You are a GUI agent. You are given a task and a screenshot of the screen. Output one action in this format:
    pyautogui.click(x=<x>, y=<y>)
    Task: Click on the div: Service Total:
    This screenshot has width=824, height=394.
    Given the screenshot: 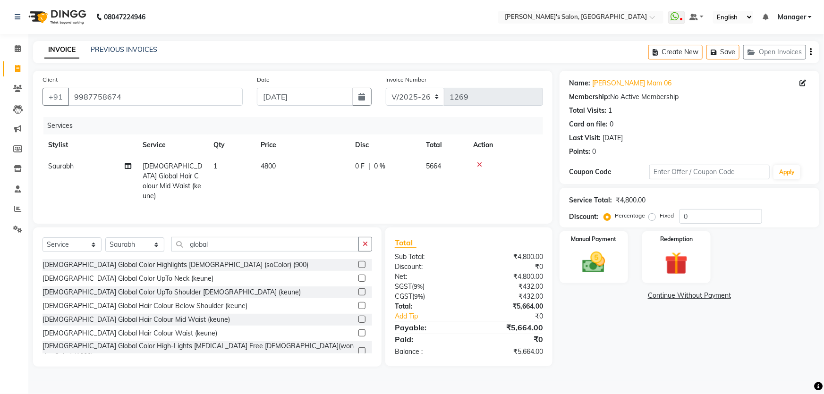 What is the action you would take?
    pyautogui.click(x=591, y=200)
    